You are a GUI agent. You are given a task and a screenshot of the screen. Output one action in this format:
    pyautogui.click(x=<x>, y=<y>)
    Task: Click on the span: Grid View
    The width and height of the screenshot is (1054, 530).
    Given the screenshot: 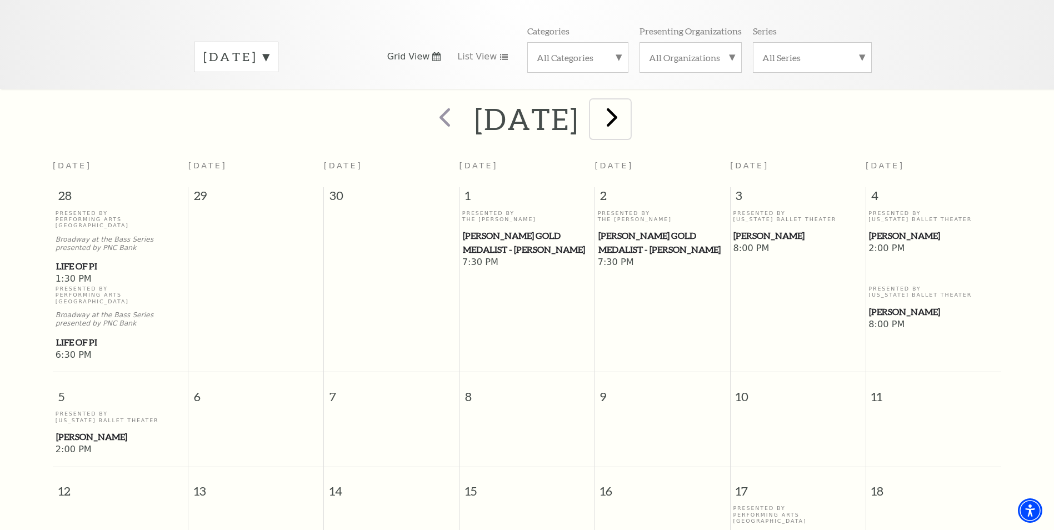 What is the action you would take?
    pyautogui.click(x=408, y=57)
    